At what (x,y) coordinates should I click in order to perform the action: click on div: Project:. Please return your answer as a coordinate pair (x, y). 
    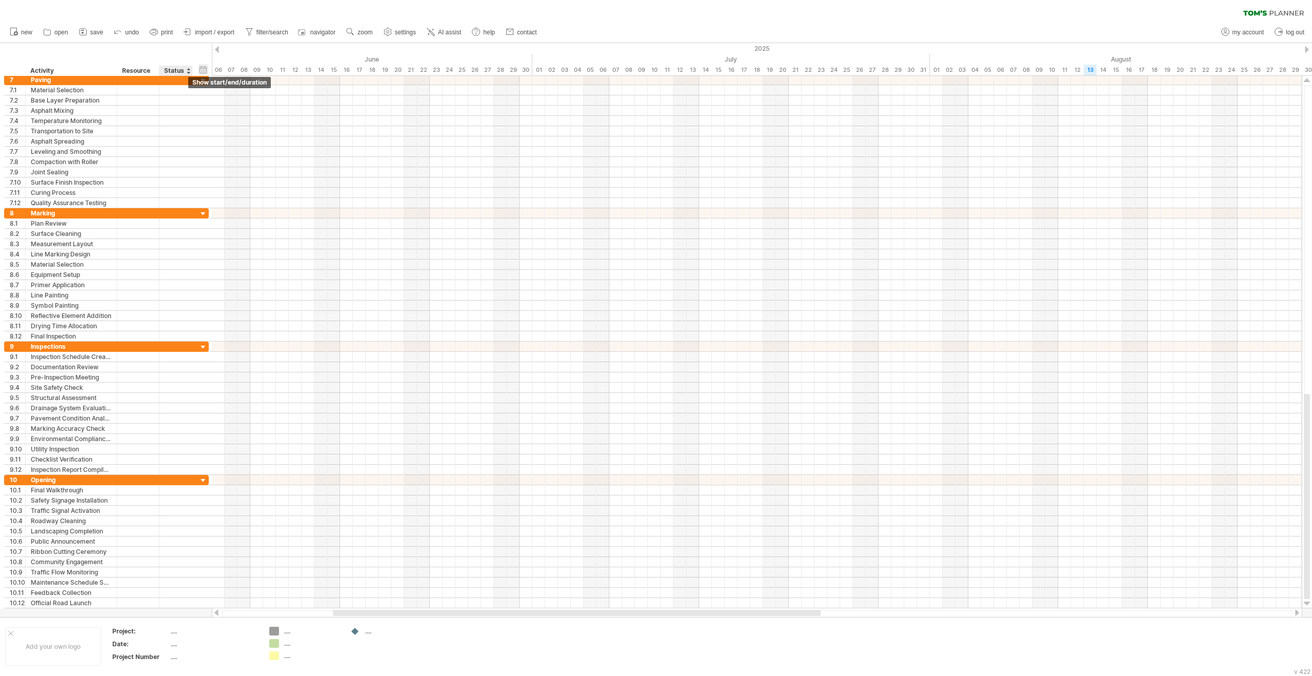
    Looking at the image, I should click on (141, 631).